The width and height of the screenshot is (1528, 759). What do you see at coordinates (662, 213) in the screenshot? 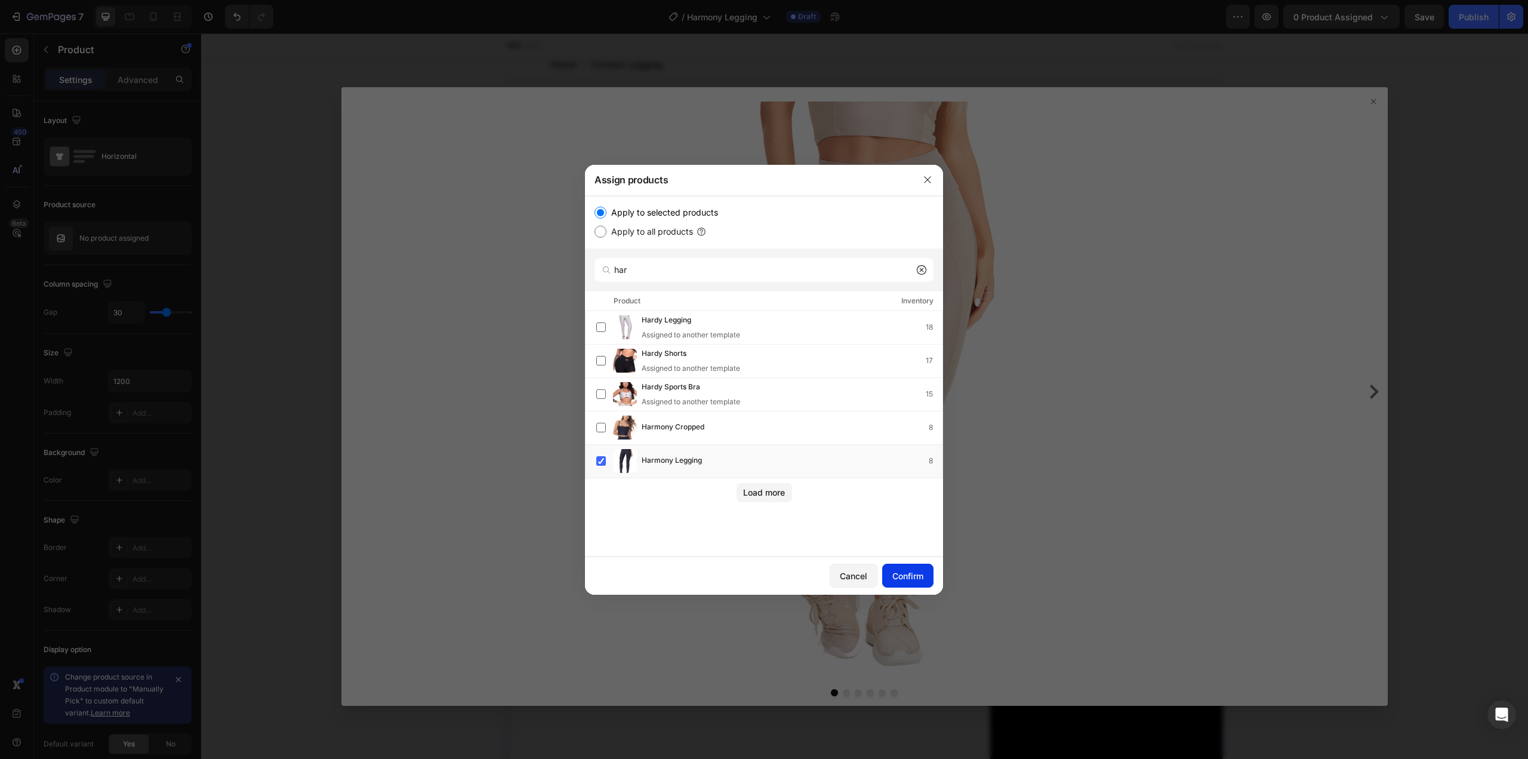
I see `label: Apply to selected products` at bounding box center [662, 213].